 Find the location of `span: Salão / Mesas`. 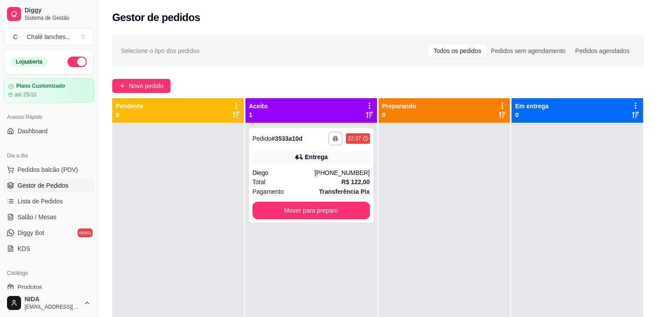

span: Salão / Mesas is located at coordinates (37, 217).